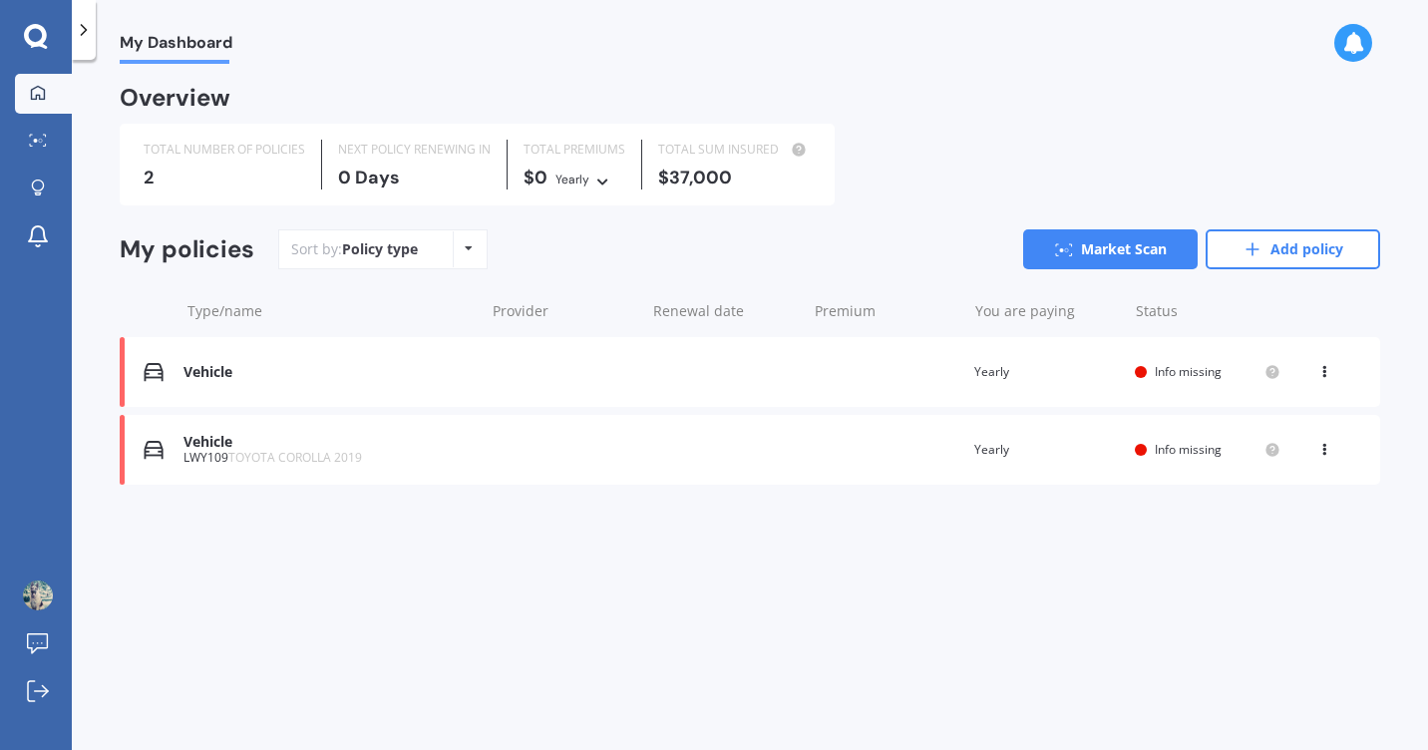 This screenshot has height=750, width=1428. What do you see at coordinates (1047, 311) in the screenshot?
I see `div: You are paying` at bounding box center [1047, 311].